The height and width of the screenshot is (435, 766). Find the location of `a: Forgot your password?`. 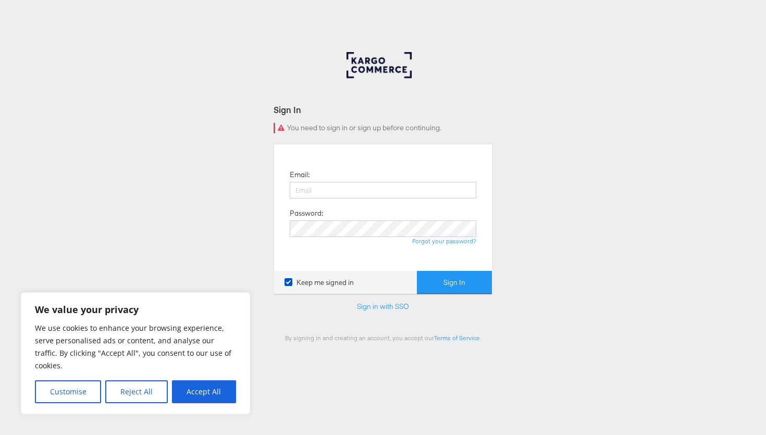

a: Forgot your password? is located at coordinates (444, 241).